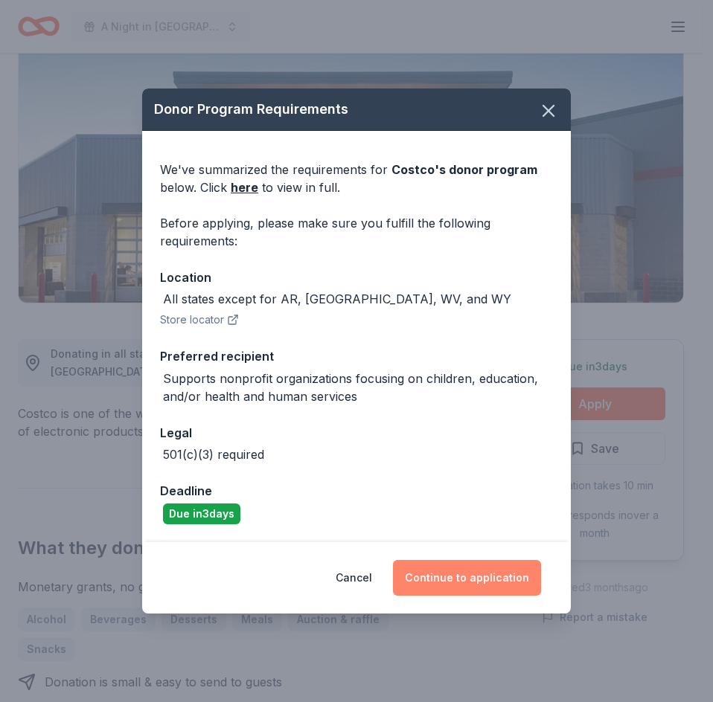 This screenshot has height=702, width=713. I want to click on div: Supports nonprofit organizations focusing on children, education, and/or health and human services, so click(358, 388).